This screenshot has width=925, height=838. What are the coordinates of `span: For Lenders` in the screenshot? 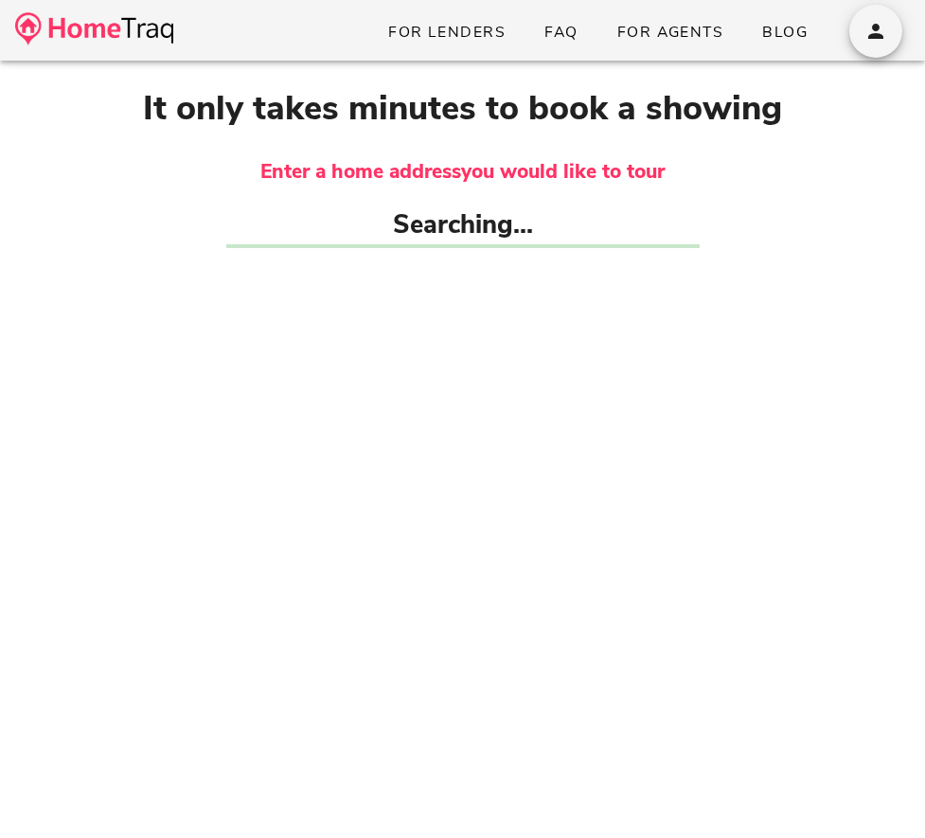 It's located at (446, 32).